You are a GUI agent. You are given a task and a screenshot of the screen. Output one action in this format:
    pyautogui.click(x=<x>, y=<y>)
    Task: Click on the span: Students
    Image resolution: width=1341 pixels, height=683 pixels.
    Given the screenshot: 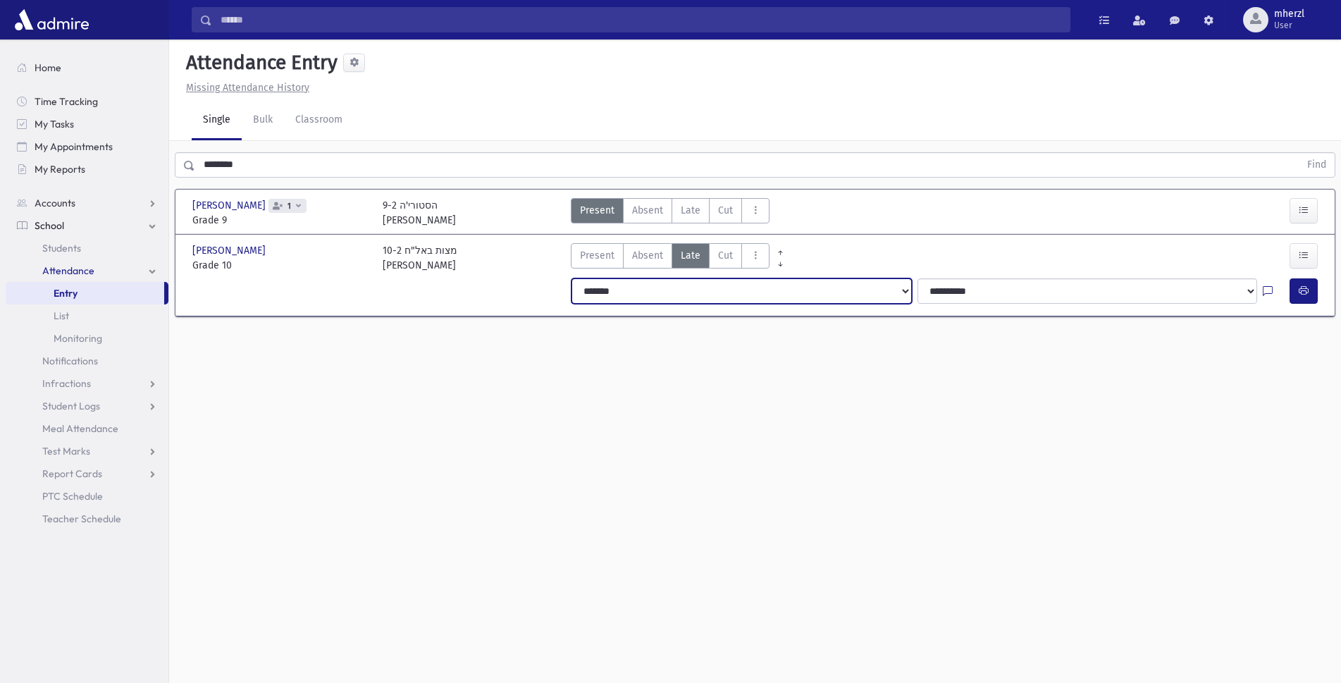 What is the action you would take?
    pyautogui.click(x=61, y=248)
    